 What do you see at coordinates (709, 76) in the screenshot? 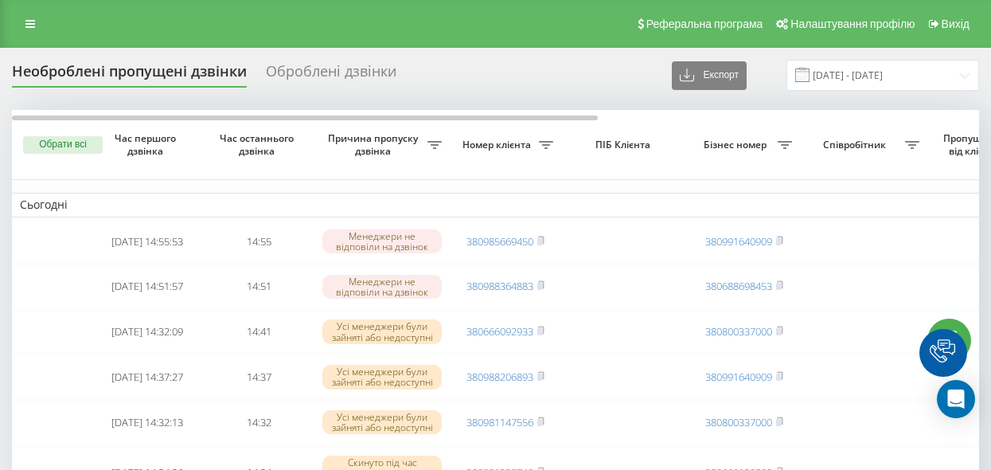
I see `button: Експорт` at bounding box center [709, 76].